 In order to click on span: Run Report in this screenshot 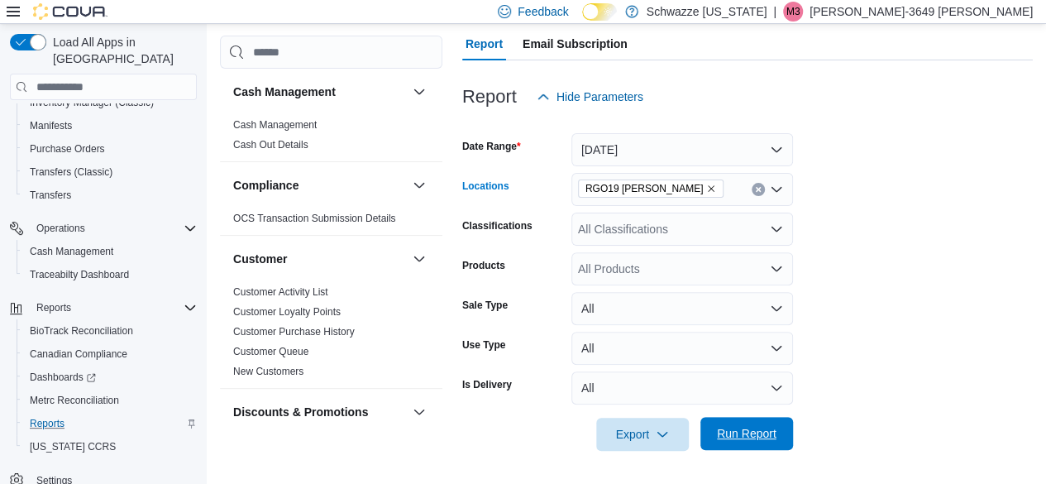, I will do `click(747, 433)`.